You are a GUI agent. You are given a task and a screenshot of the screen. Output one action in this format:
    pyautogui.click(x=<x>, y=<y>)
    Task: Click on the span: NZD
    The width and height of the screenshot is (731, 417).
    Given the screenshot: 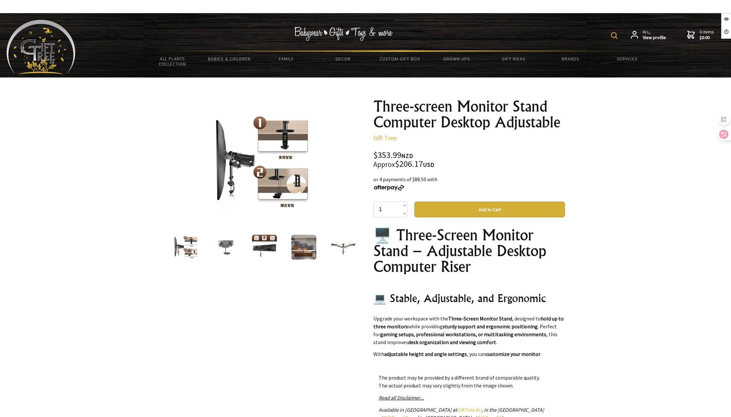 What is the action you would take?
    pyautogui.click(x=407, y=156)
    